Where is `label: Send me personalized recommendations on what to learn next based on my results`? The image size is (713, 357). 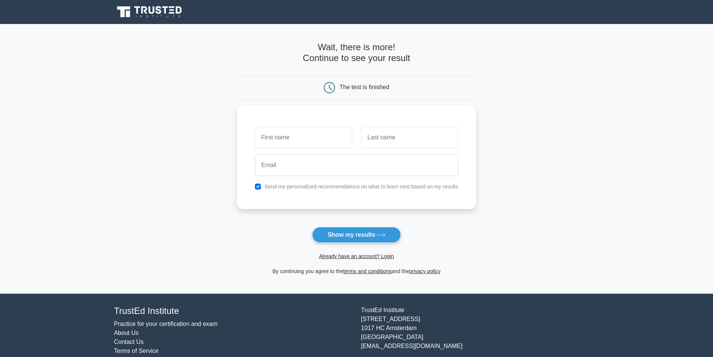
label: Send me personalized recommendations on what to learn next based on my results is located at coordinates (361, 186).